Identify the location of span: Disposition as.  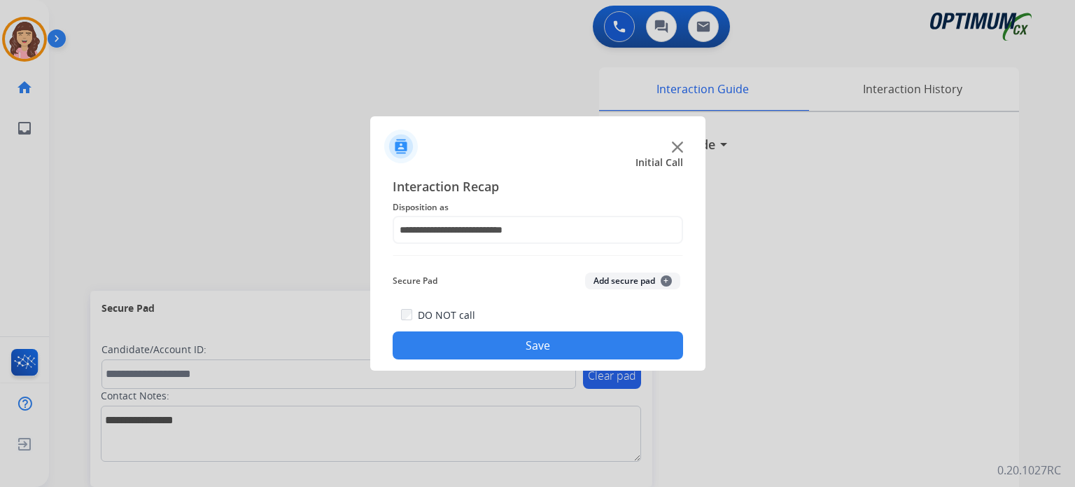
(538, 207).